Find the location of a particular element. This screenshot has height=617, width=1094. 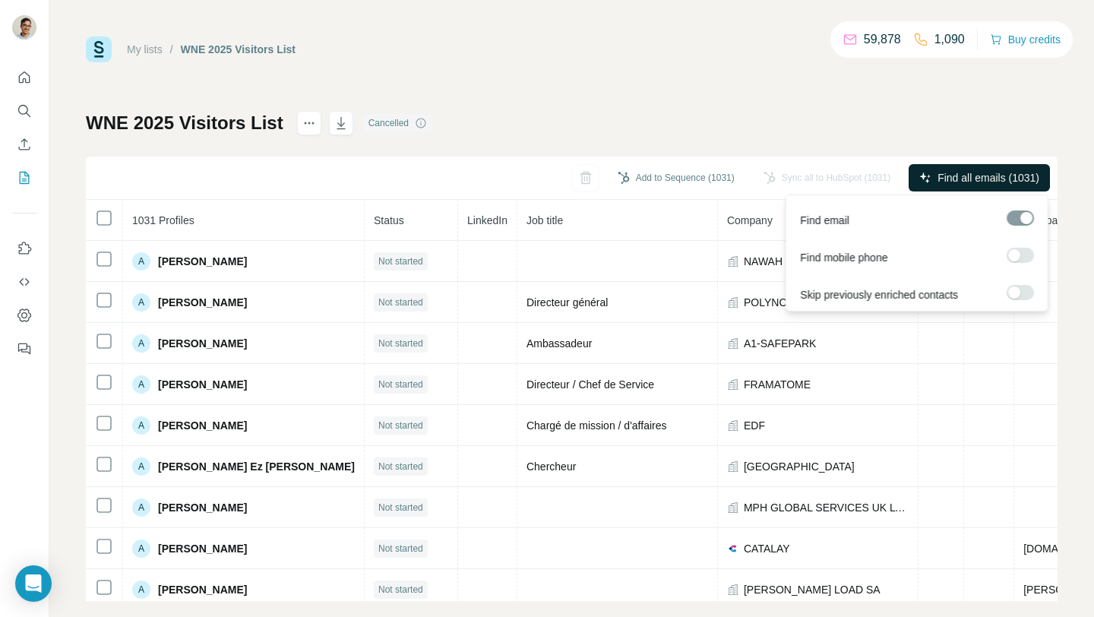

button: Enrich CSV is located at coordinates (24, 144).